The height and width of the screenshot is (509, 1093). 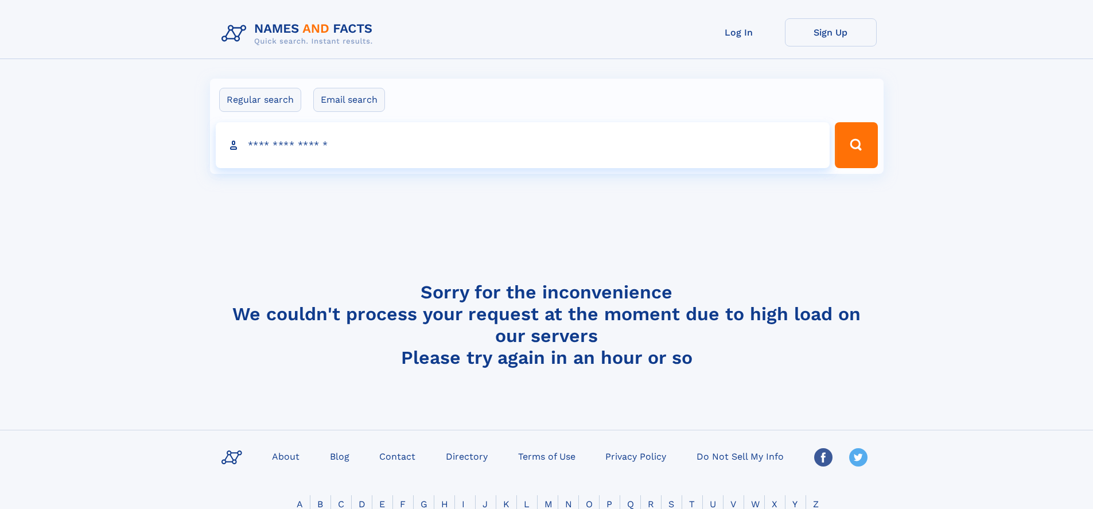 I want to click on a: Terms of Use, so click(x=547, y=455).